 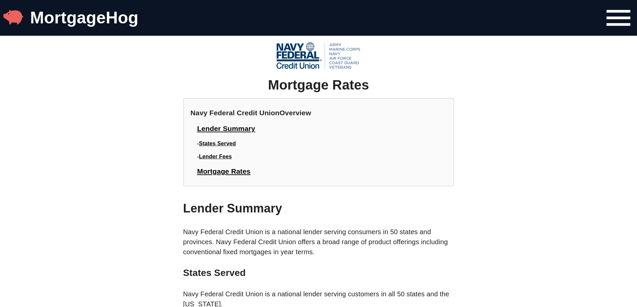 What do you see at coordinates (215, 157) in the screenshot?
I see `span: Lender Fees` at bounding box center [215, 157].